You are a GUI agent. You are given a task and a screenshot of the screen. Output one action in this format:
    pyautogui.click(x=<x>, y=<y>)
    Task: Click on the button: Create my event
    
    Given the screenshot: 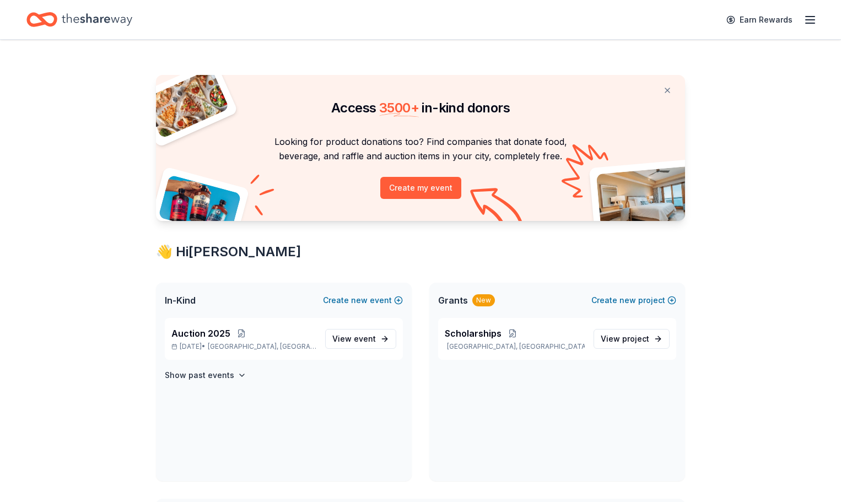 What is the action you would take?
    pyautogui.click(x=420, y=188)
    